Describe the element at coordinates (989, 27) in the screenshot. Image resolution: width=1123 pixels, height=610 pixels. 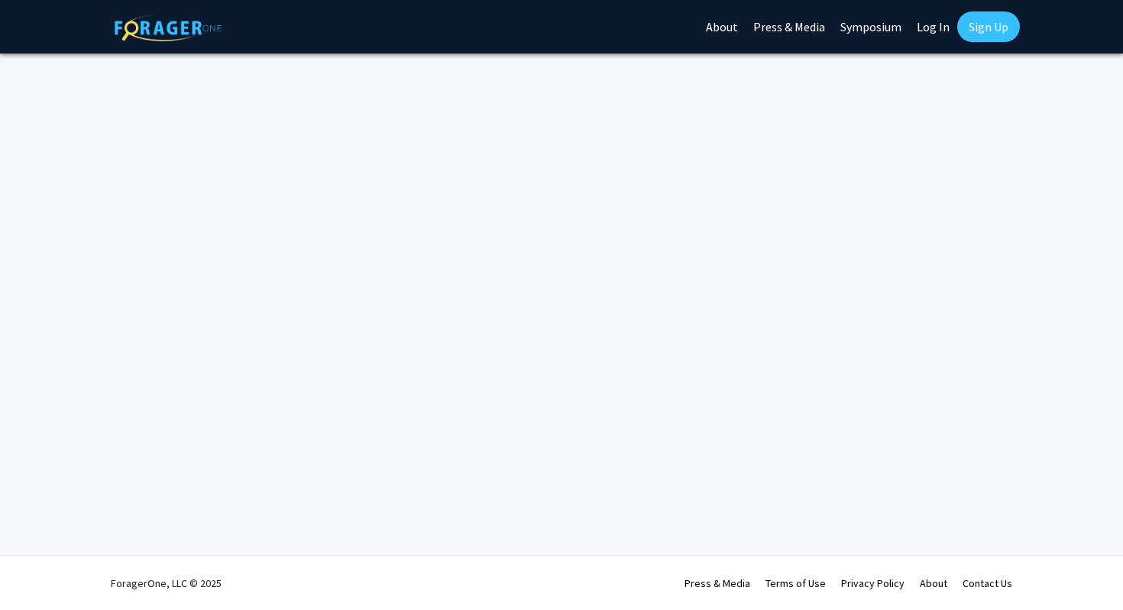
I see `a: Sign Up` at that location.